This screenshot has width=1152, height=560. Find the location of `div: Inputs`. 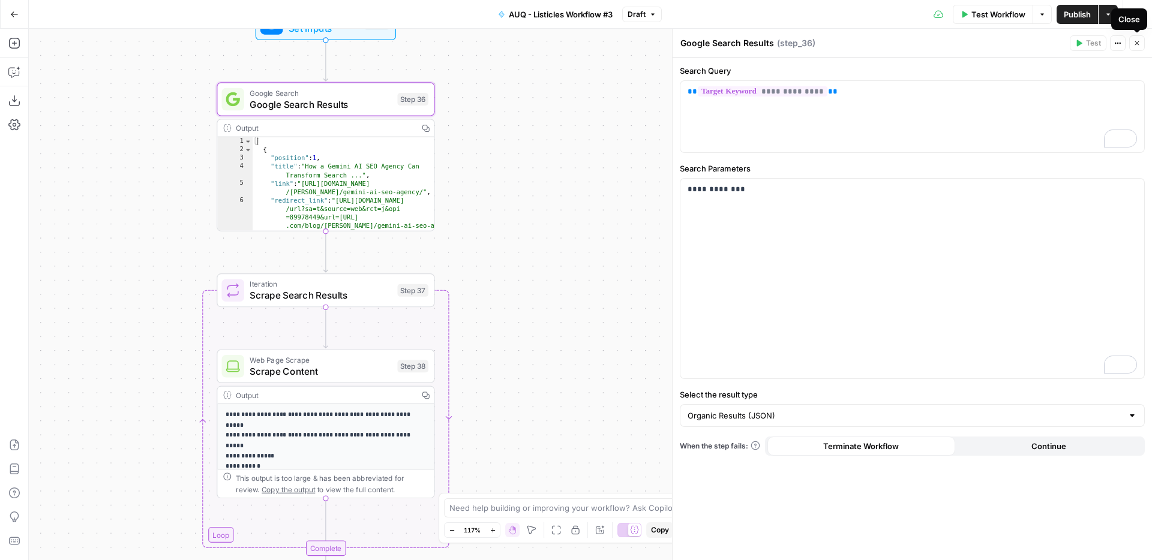

div: Inputs is located at coordinates (376, 23).